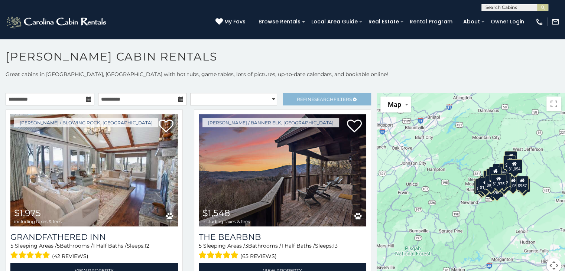 The width and height of the screenshot is (565, 271). What do you see at coordinates (334, 22) in the screenshot?
I see `a: Local Area Guide` at bounding box center [334, 22].